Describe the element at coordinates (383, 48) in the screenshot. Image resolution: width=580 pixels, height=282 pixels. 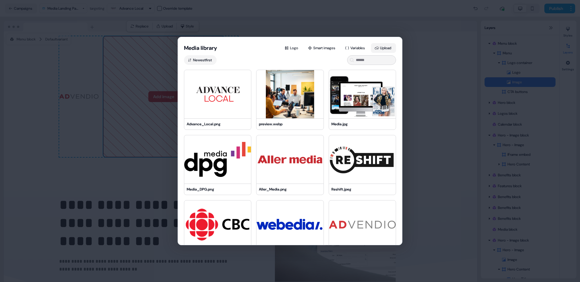
I see `button: Upload` at that location.